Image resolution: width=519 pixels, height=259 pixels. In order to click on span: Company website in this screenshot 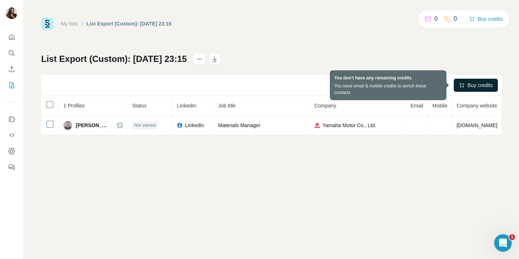, I will do `click(477, 106)`.